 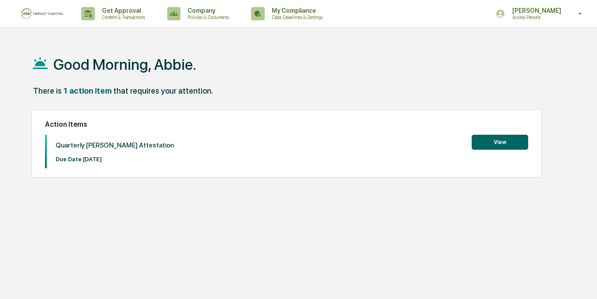 What do you see at coordinates (122, 11) in the screenshot?
I see `p: Get Approval` at bounding box center [122, 11].